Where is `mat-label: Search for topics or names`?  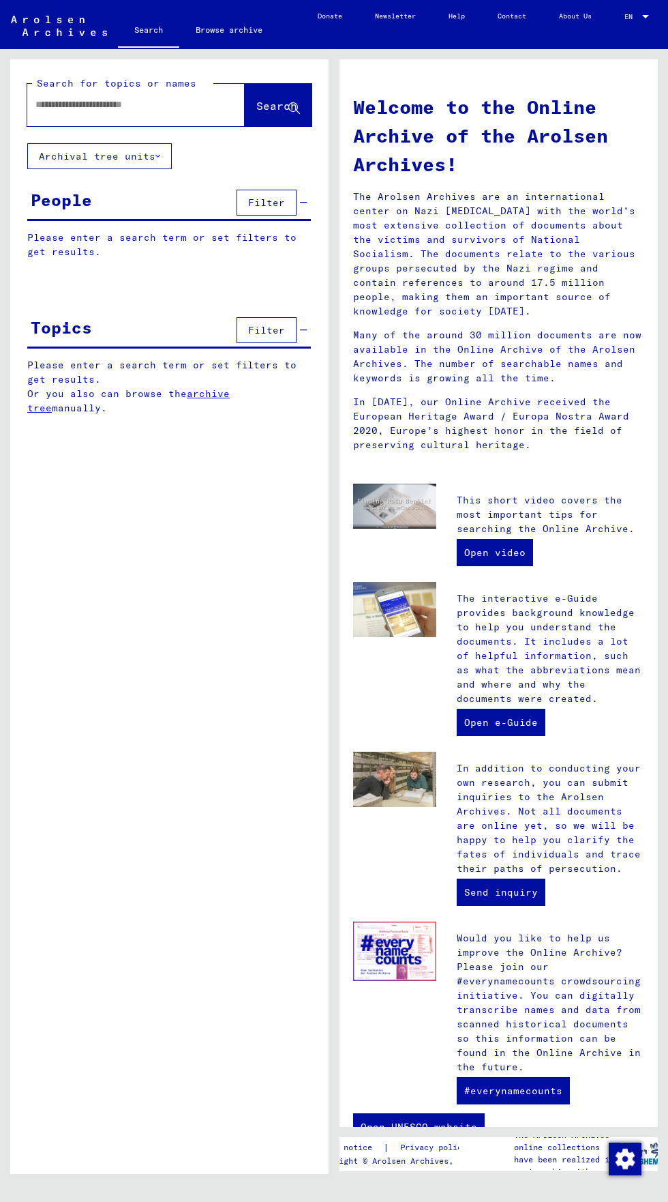 mat-label: Search for topics or names is located at coordinates (117, 83).